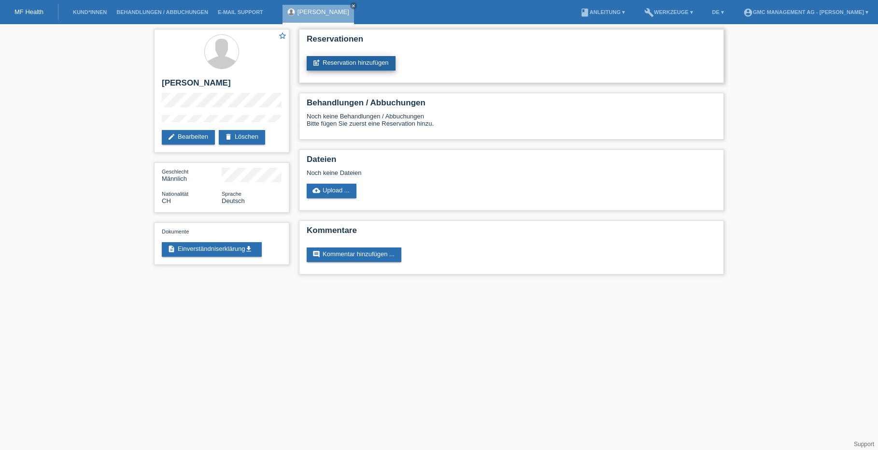  What do you see at coordinates (331, 191) in the screenshot?
I see `a: cloud_uploadUpload ...` at bounding box center [331, 191].